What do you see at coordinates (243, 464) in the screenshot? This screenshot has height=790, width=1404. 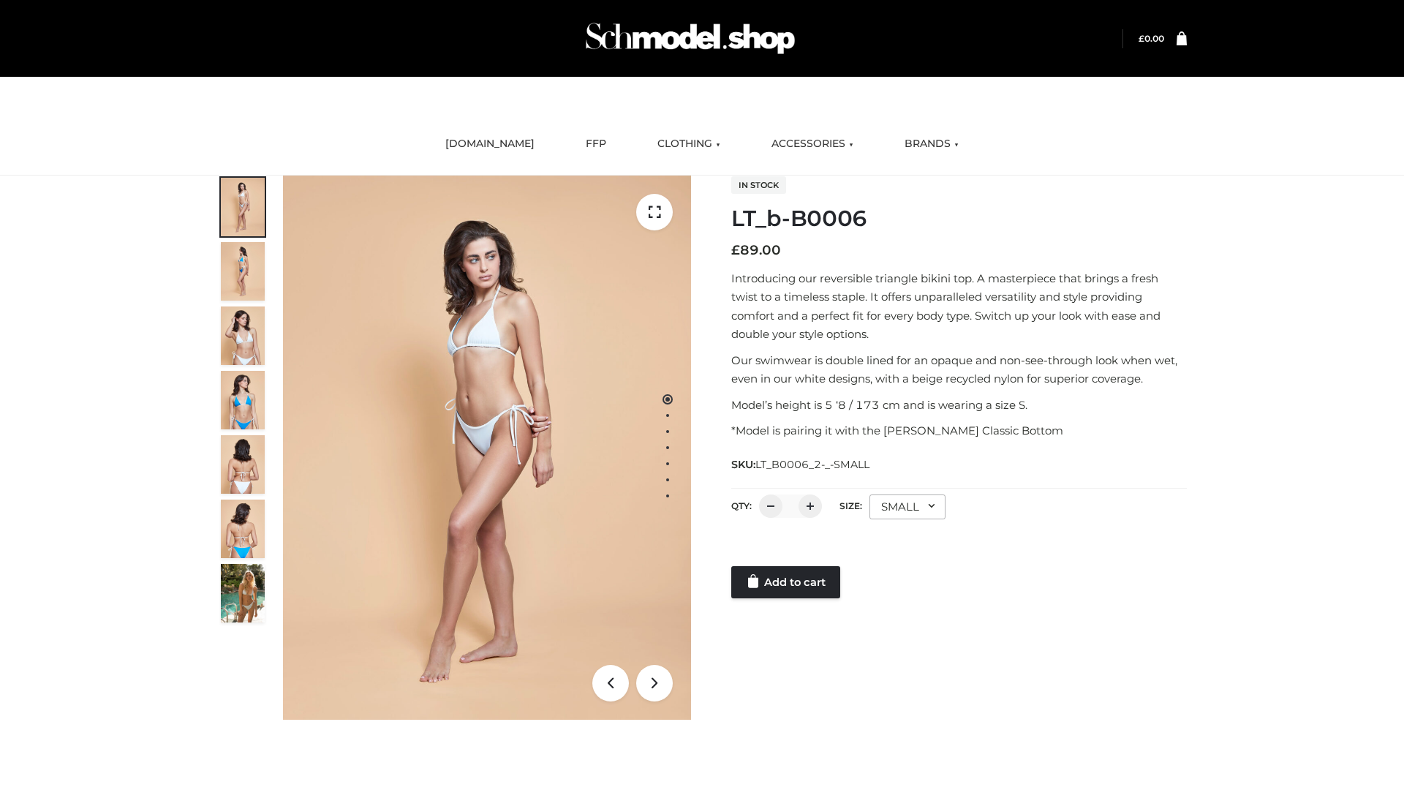 I see `img: ArielClassicBikiniTop_CloudNine_AzureSky_OW114ECO_7-scaled.jpg` at bounding box center [243, 464].